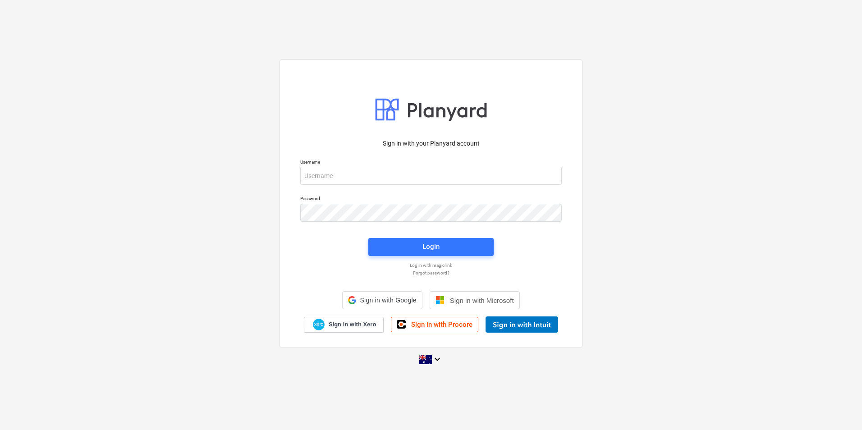 The height and width of the screenshot is (430, 862). Describe the element at coordinates (431, 247) in the screenshot. I see `div: Login` at that location.